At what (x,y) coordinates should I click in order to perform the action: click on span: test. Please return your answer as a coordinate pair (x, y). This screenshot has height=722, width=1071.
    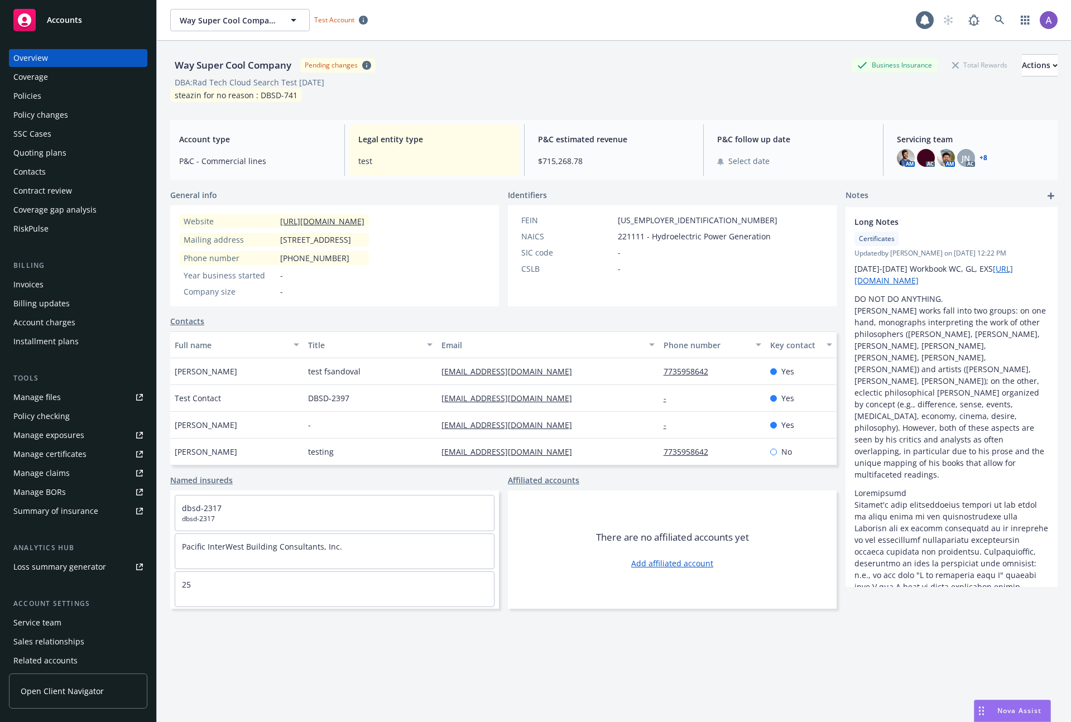
    Looking at the image, I should click on (434, 161).